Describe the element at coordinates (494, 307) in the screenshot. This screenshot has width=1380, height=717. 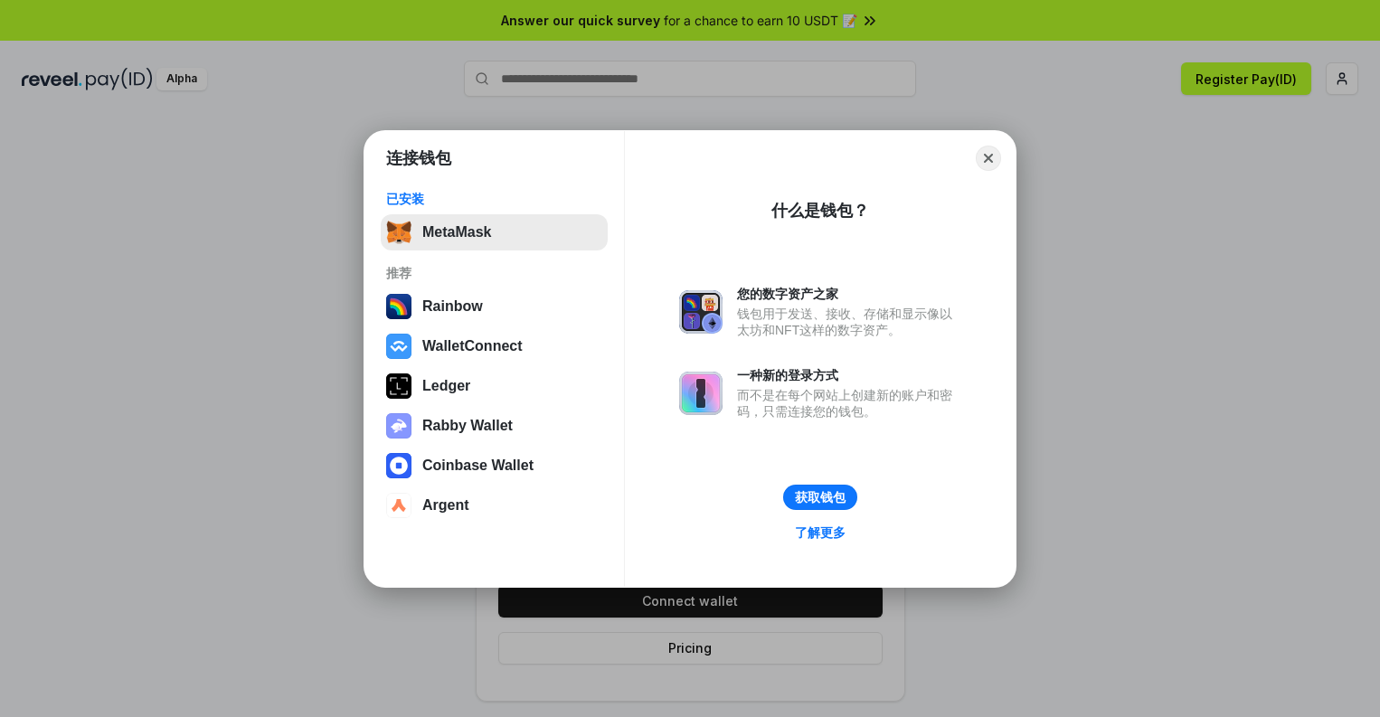
I see `button: Rainbow` at that location.